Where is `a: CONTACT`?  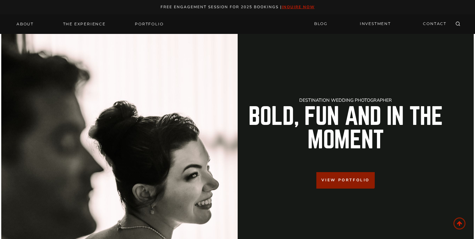
a: CONTACT is located at coordinates (435, 24).